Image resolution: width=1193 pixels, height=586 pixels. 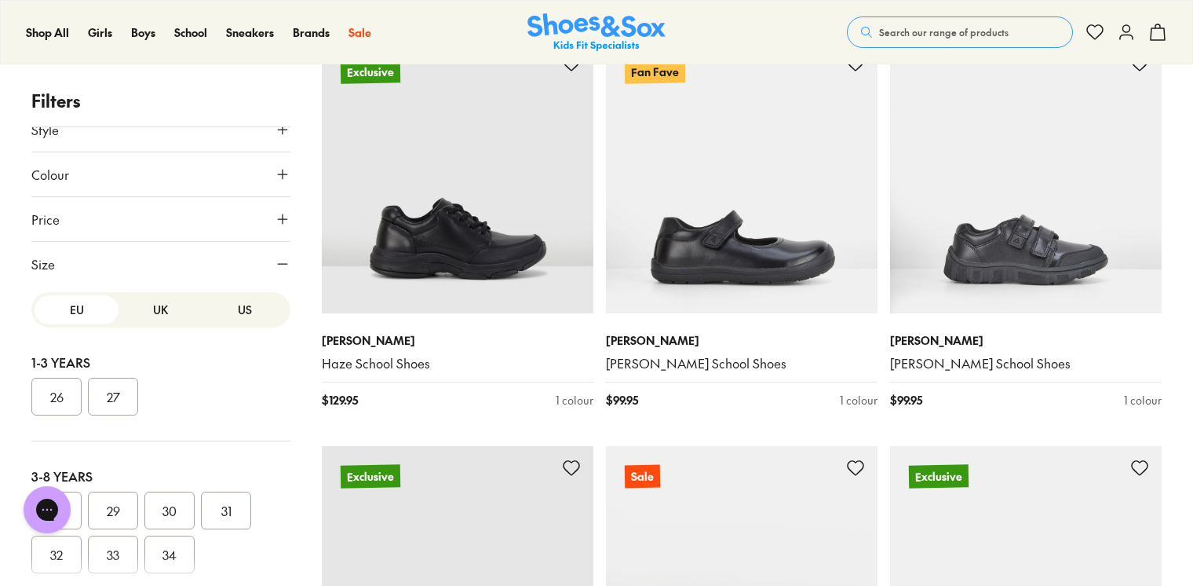 What do you see at coordinates (161, 174) in the screenshot?
I see `button: Colour` at bounding box center [161, 174].